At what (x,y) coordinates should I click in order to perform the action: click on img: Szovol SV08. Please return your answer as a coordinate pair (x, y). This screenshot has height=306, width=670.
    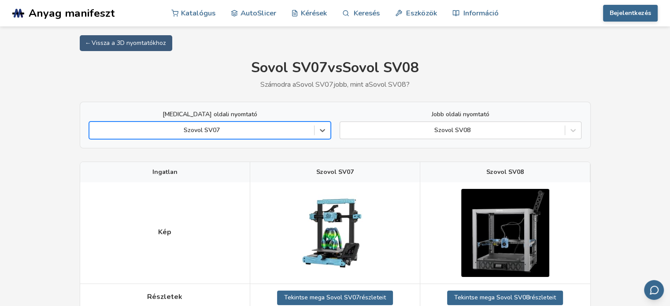
    Looking at the image, I should click on (506, 233).